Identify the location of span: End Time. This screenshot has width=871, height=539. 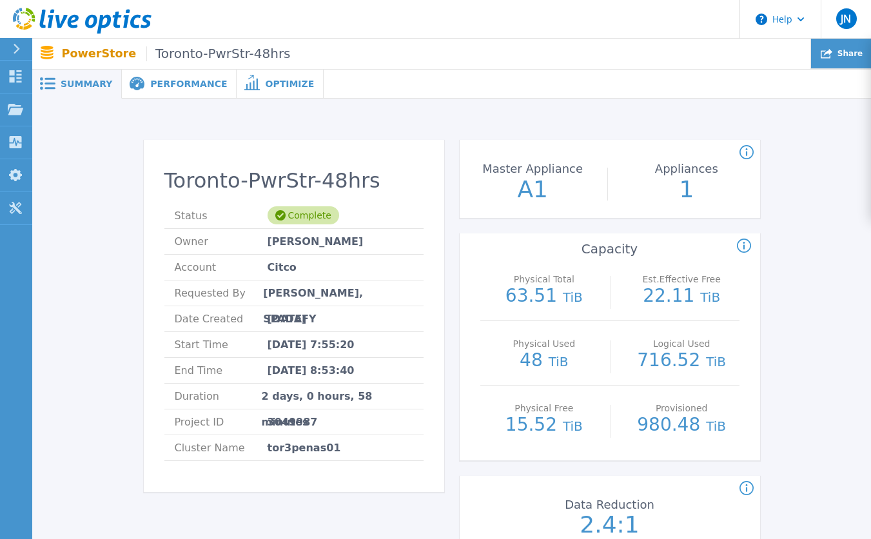
(221, 370).